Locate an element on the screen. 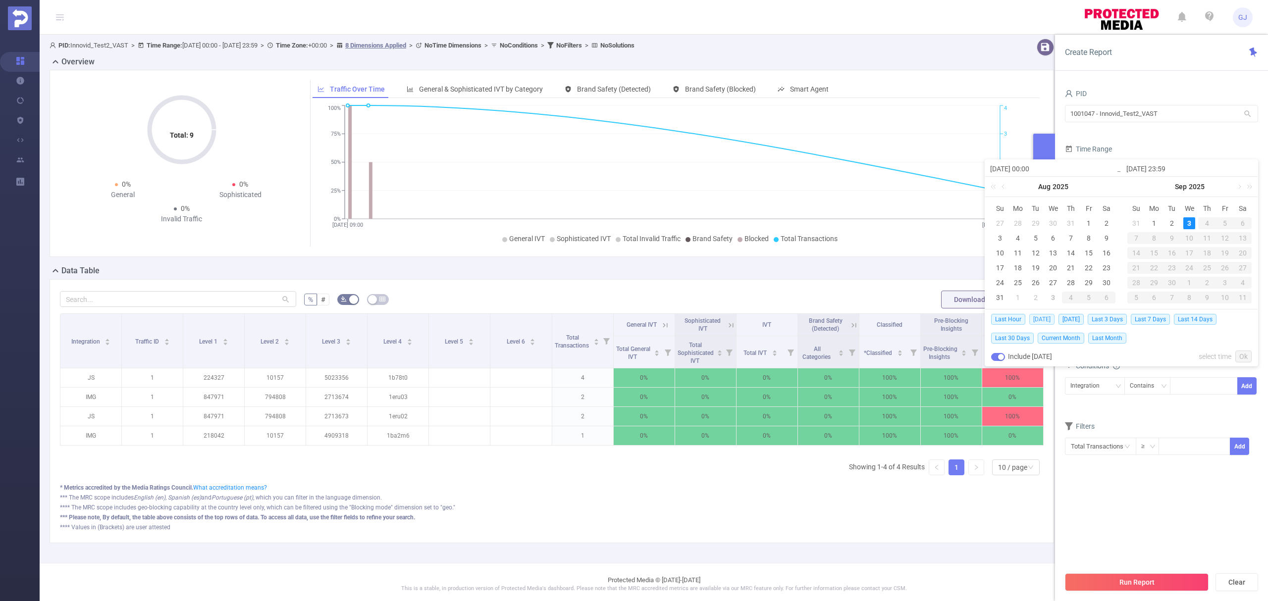 This screenshot has height=601, width=1268. a: Next month (PageDown) is located at coordinates (1238, 187).